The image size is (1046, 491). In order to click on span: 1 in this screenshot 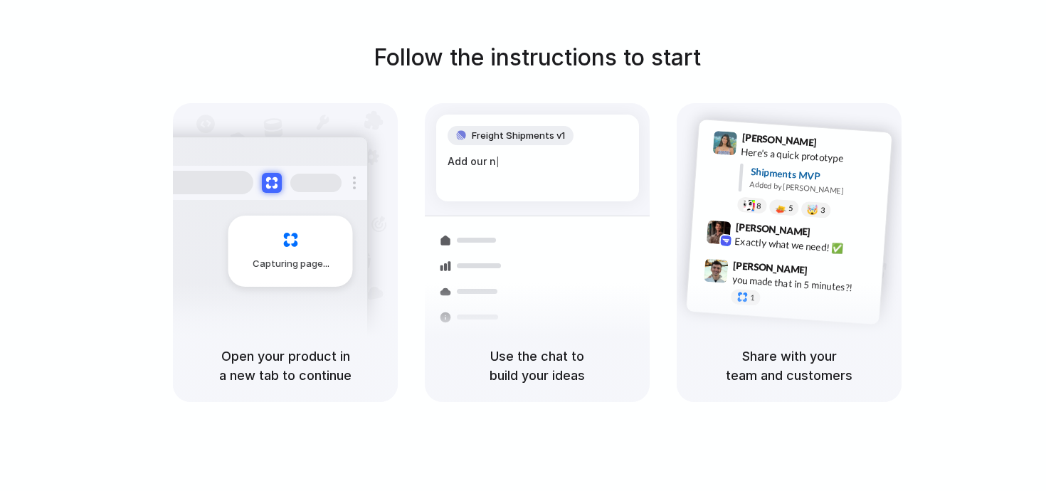, I will do `click(752, 297)`.